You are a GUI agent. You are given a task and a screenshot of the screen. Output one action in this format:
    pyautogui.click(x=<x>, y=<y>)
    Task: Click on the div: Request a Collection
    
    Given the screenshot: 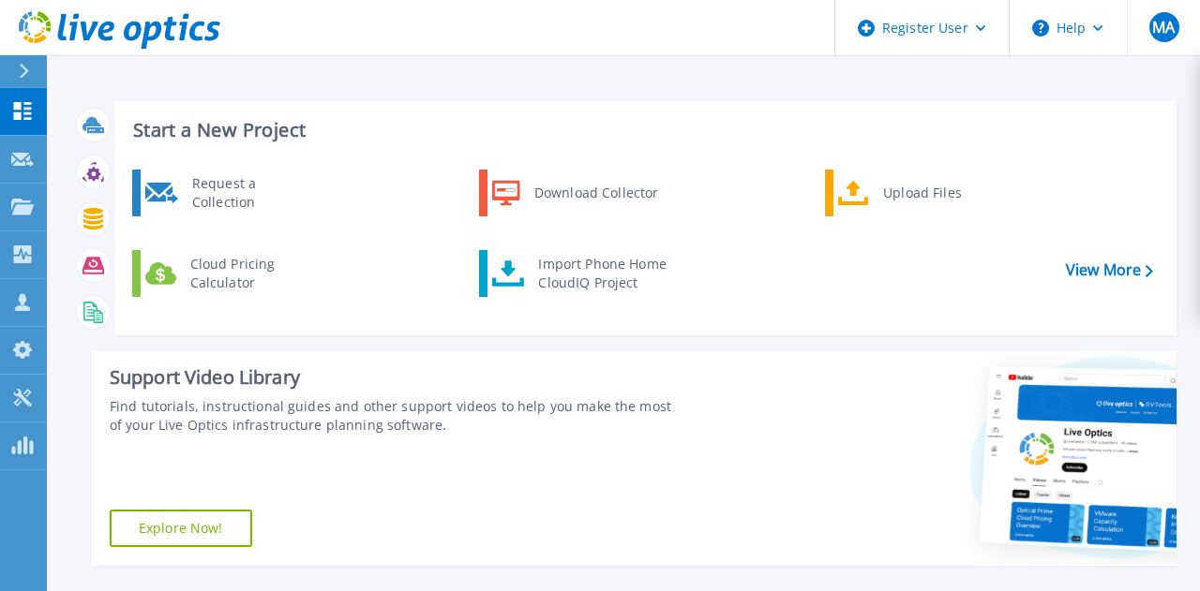 What is the action you would take?
    pyautogui.click(x=251, y=193)
    